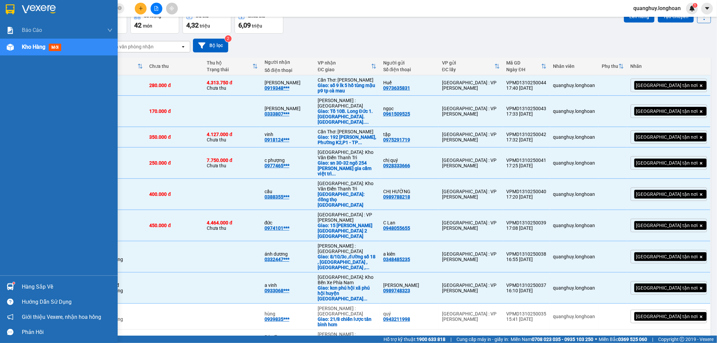 This screenshot has height=343, width=717. I want to click on div: Giao: số 9 lk 5 hồ tùng mậu p9 tp cà mau, so click(347, 88).